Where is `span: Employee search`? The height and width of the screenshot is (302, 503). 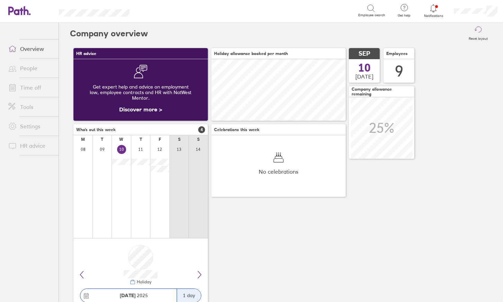 span: Employee search is located at coordinates (371, 15).